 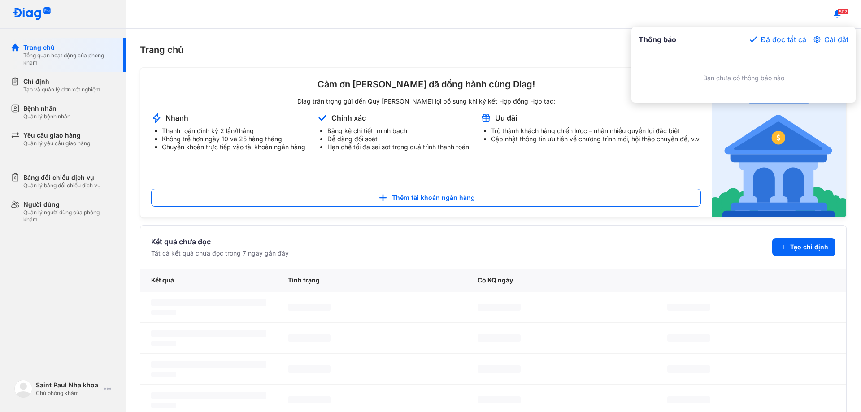 What do you see at coordinates (658, 40) in the screenshot?
I see `span: Thông báo` at bounding box center [658, 40].